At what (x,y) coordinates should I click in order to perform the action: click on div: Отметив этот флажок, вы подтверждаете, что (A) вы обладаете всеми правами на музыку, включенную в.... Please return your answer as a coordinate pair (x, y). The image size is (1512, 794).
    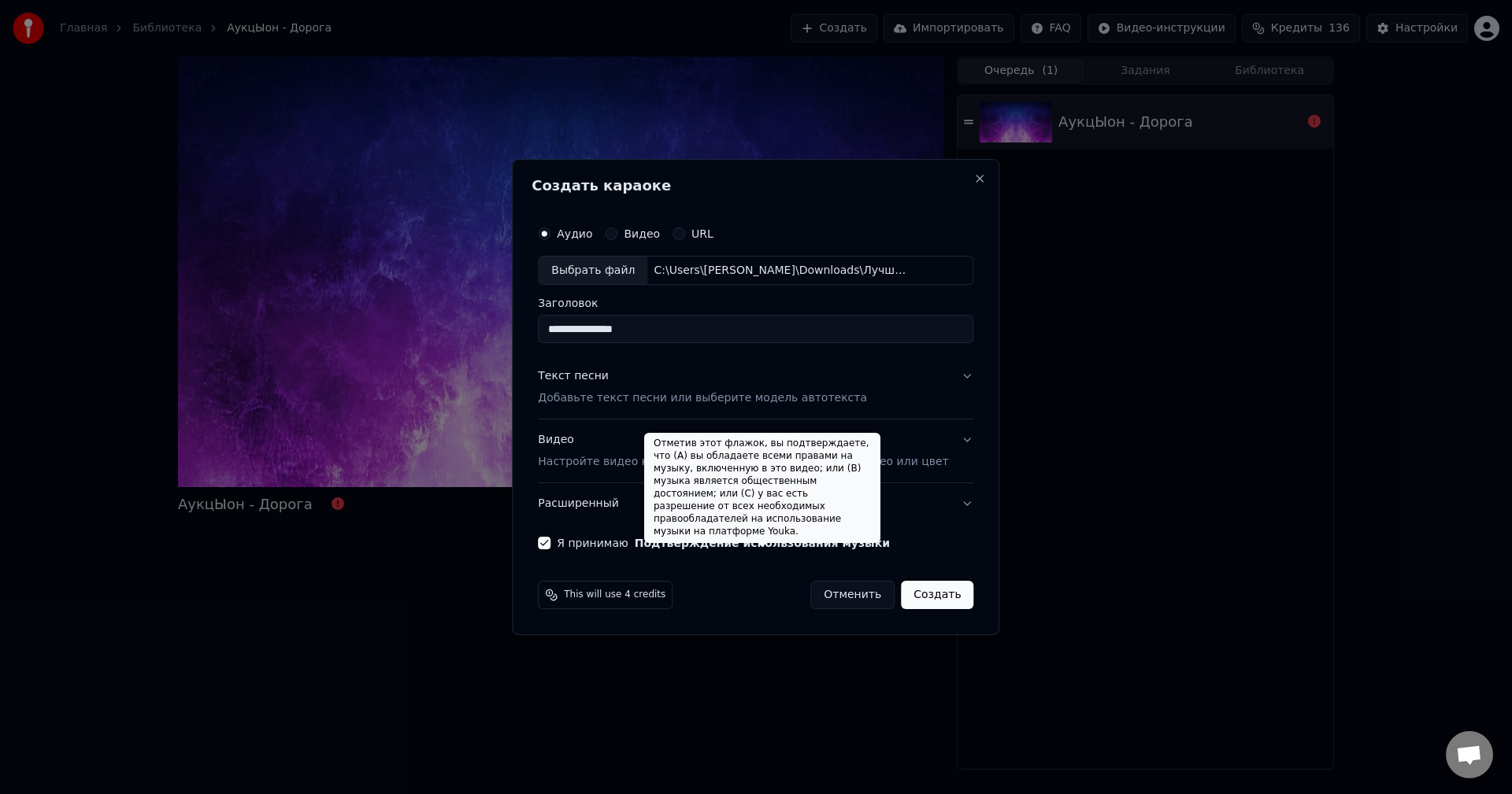
    Looking at the image, I should click on (762, 488).